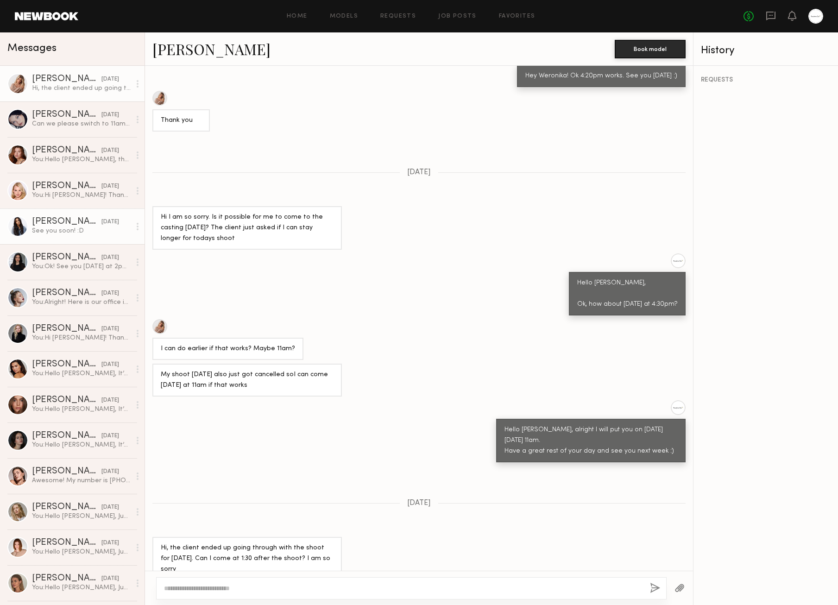  Describe the element at coordinates (766, 80) in the screenshot. I see `div: REQUESTS` at that location.